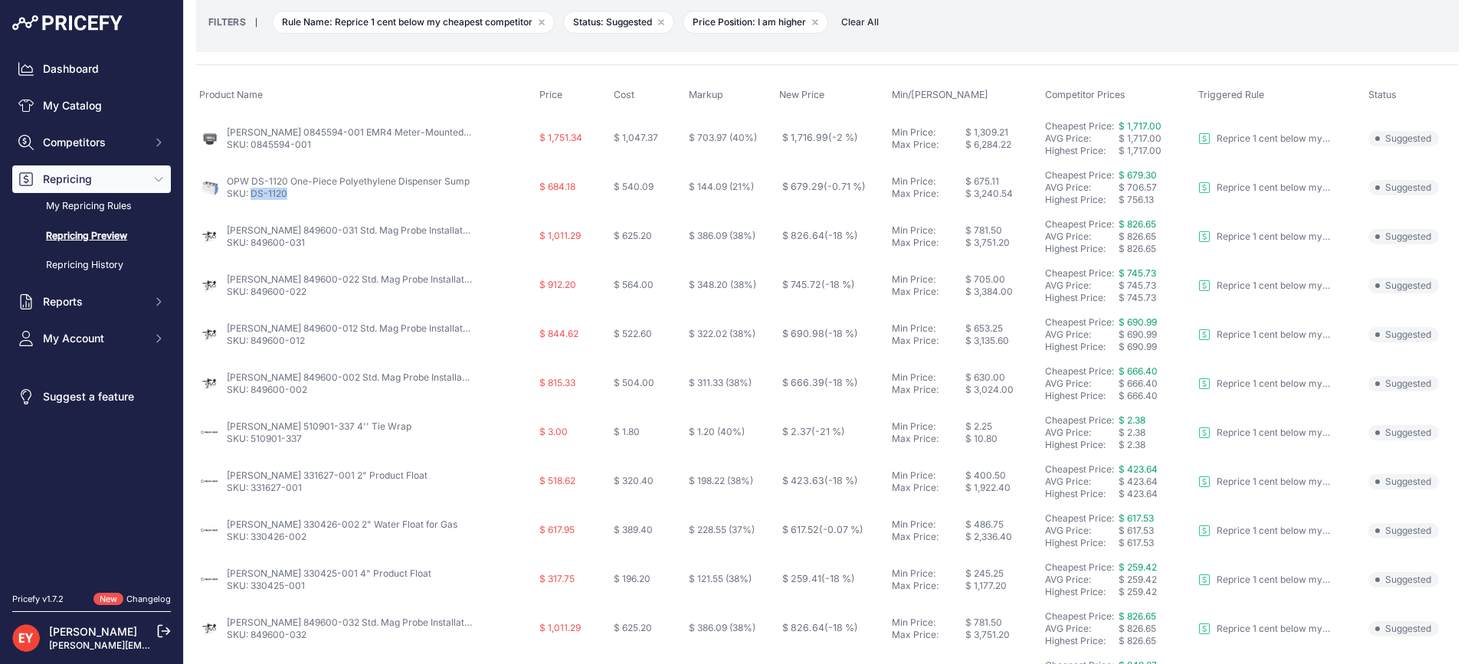 This screenshot has height=664, width=1471. I want to click on a: $ 617.53, so click(1136, 518).